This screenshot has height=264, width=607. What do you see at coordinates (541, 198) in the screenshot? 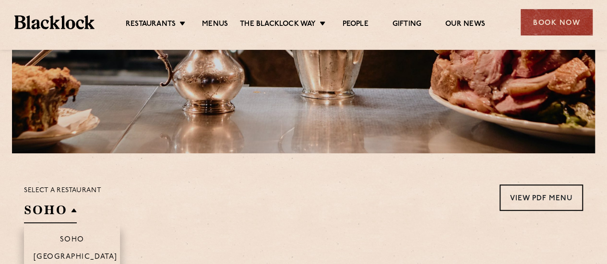
I see `a: View PDF Menu` at bounding box center [541, 198].